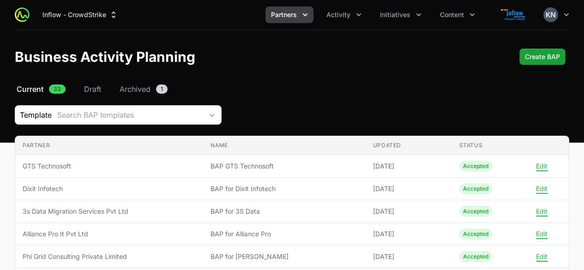  What do you see at coordinates (284, 15) in the screenshot?
I see `span: Partners` at bounding box center [284, 15].